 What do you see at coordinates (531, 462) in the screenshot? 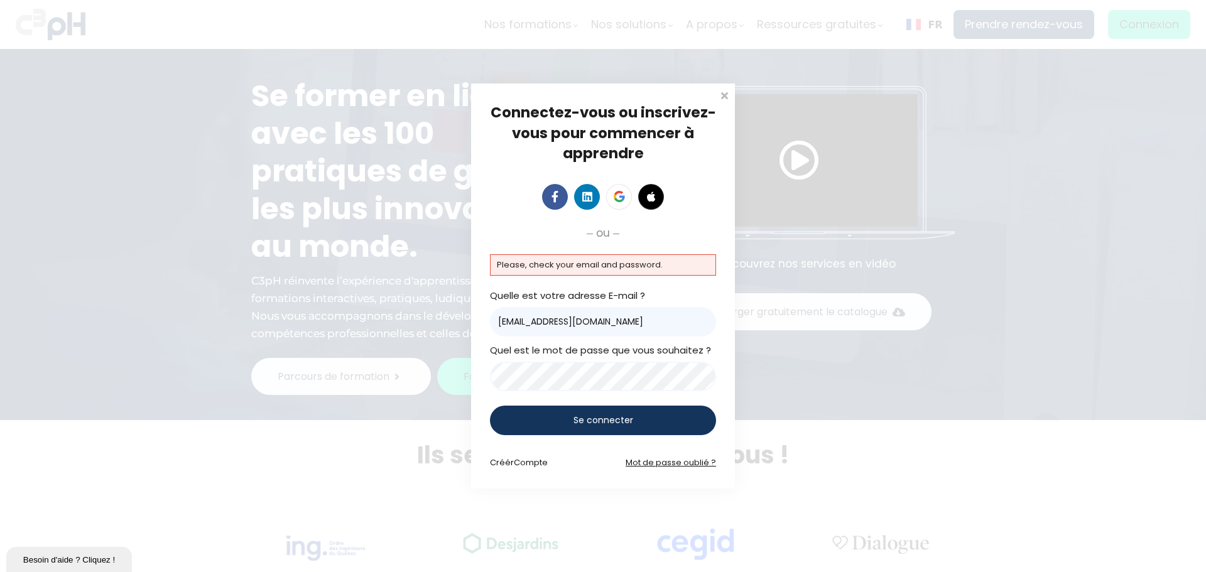
I see `span: Compte` at bounding box center [531, 462].